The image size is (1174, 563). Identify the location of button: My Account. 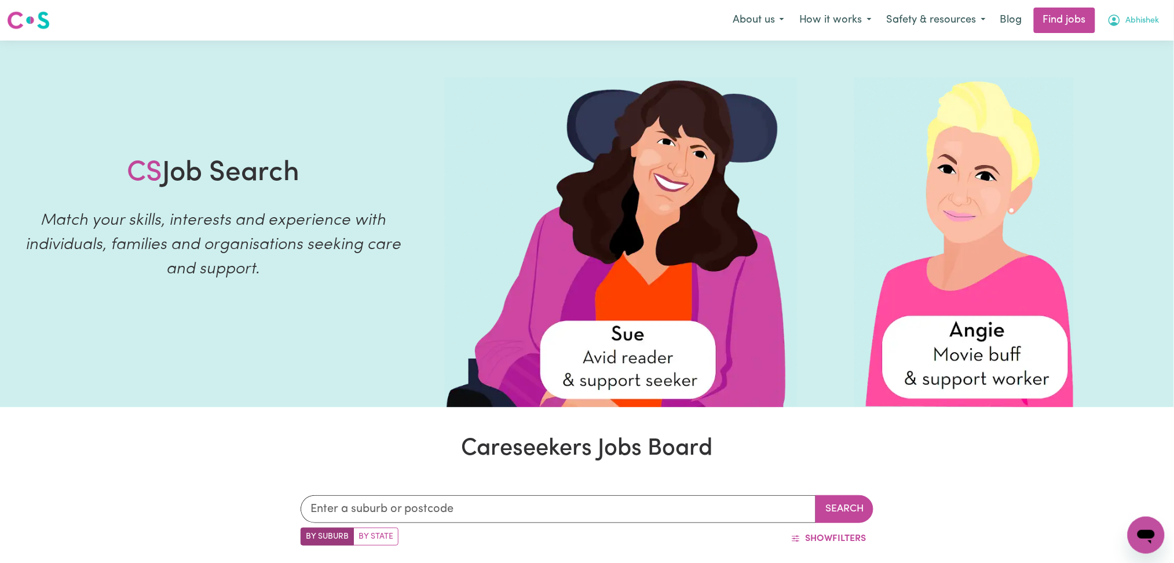
(1134, 20).